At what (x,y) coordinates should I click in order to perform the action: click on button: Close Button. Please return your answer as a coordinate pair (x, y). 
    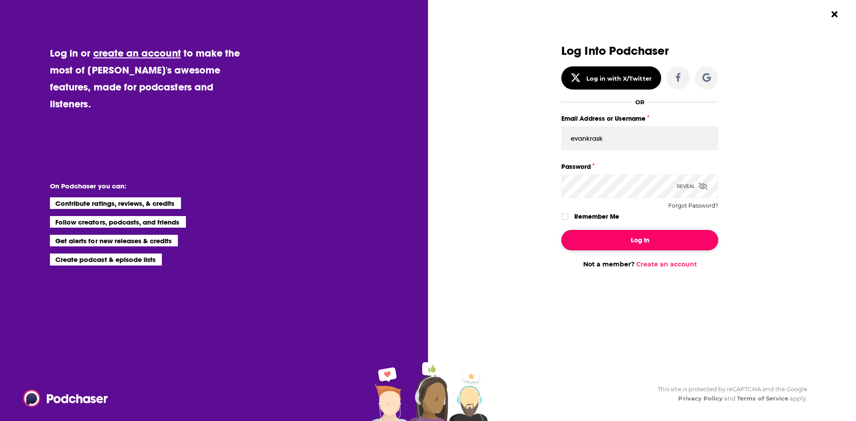
    Looking at the image, I should click on (835, 14).